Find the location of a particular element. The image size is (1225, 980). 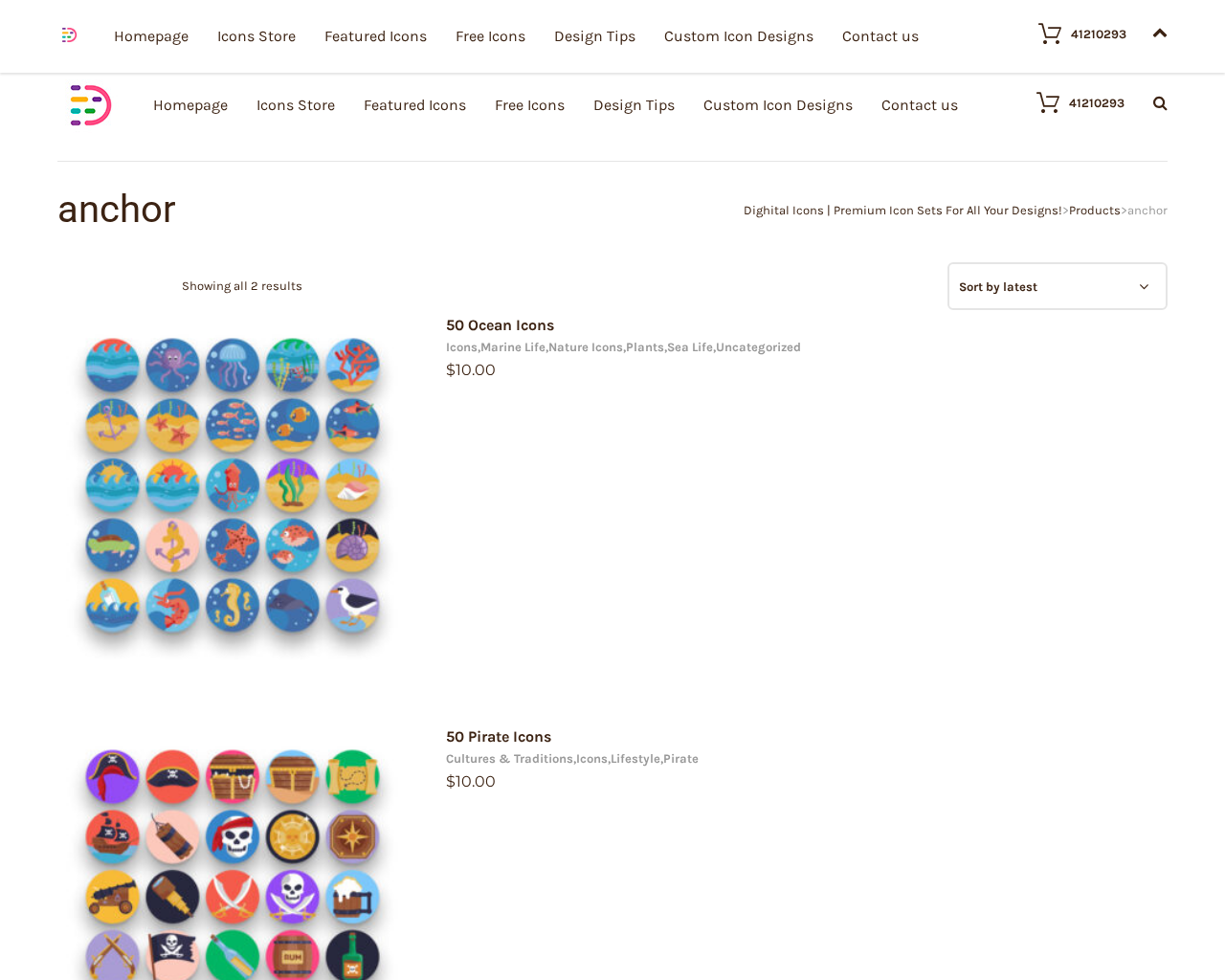

h1: anchor is located at coordinates (335, 210).